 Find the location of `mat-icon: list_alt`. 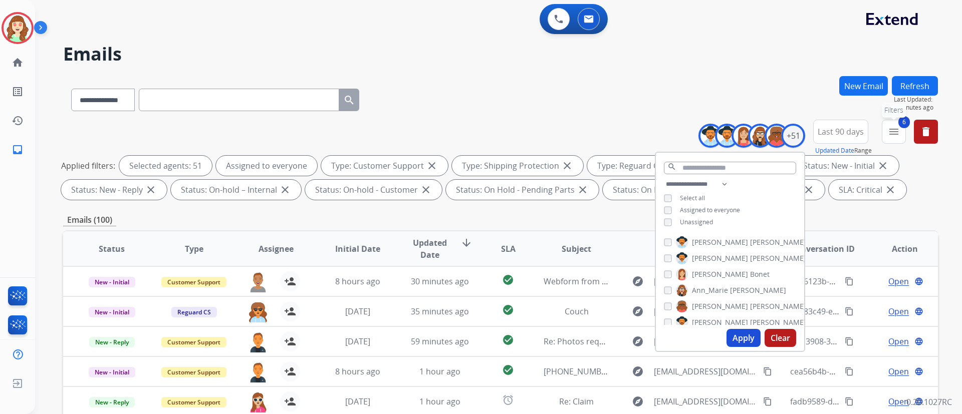

mat-icon: list_alt is located at coordinates (18, 92).